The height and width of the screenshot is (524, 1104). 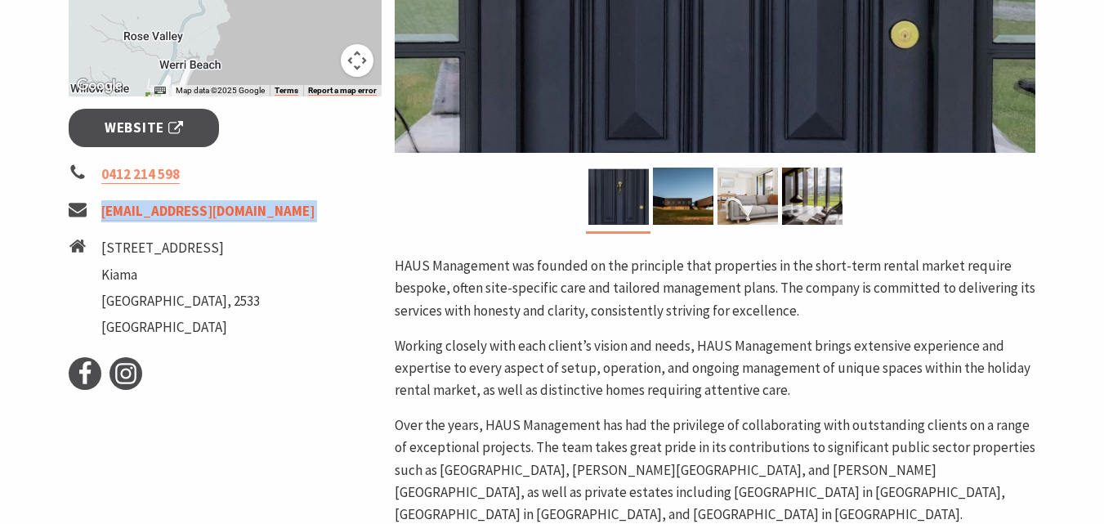 What do you see at coordinates (141, 174) in the screenshot?
I see `a: 0412 214 598` at bounding box center [141, 174].